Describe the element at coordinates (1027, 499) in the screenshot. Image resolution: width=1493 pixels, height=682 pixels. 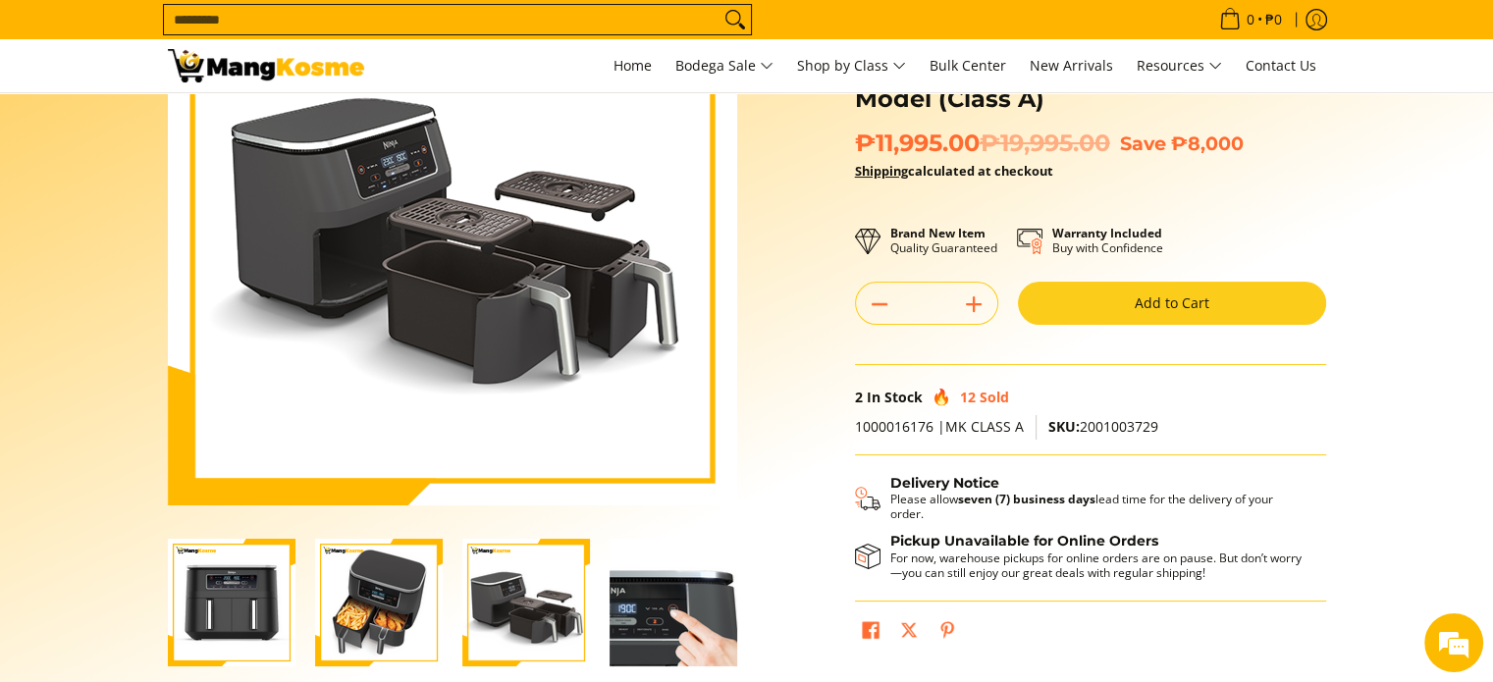
I see `strong: seven (7) business days` at that location.